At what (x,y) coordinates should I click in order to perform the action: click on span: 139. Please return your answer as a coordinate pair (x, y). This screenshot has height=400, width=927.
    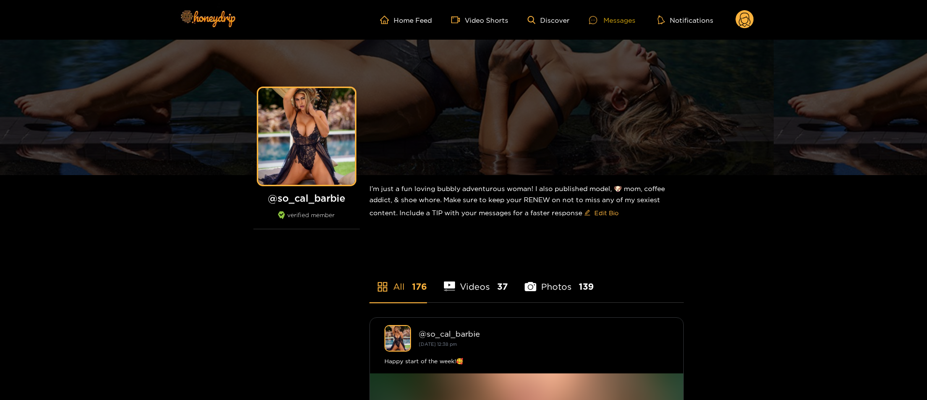
    Looking at the image, I should click on (586, 286).